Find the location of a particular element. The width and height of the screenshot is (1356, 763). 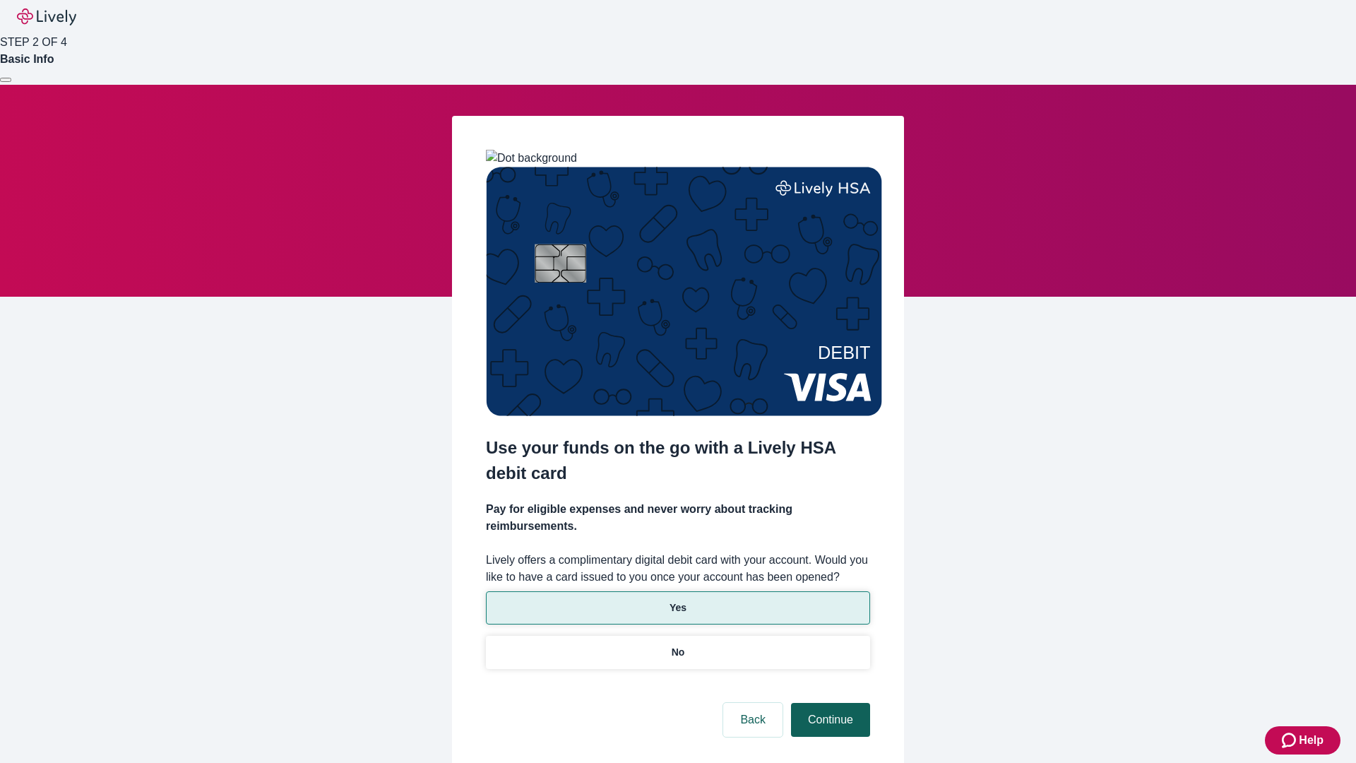

p: Yes is located at coordinates (678, 607).